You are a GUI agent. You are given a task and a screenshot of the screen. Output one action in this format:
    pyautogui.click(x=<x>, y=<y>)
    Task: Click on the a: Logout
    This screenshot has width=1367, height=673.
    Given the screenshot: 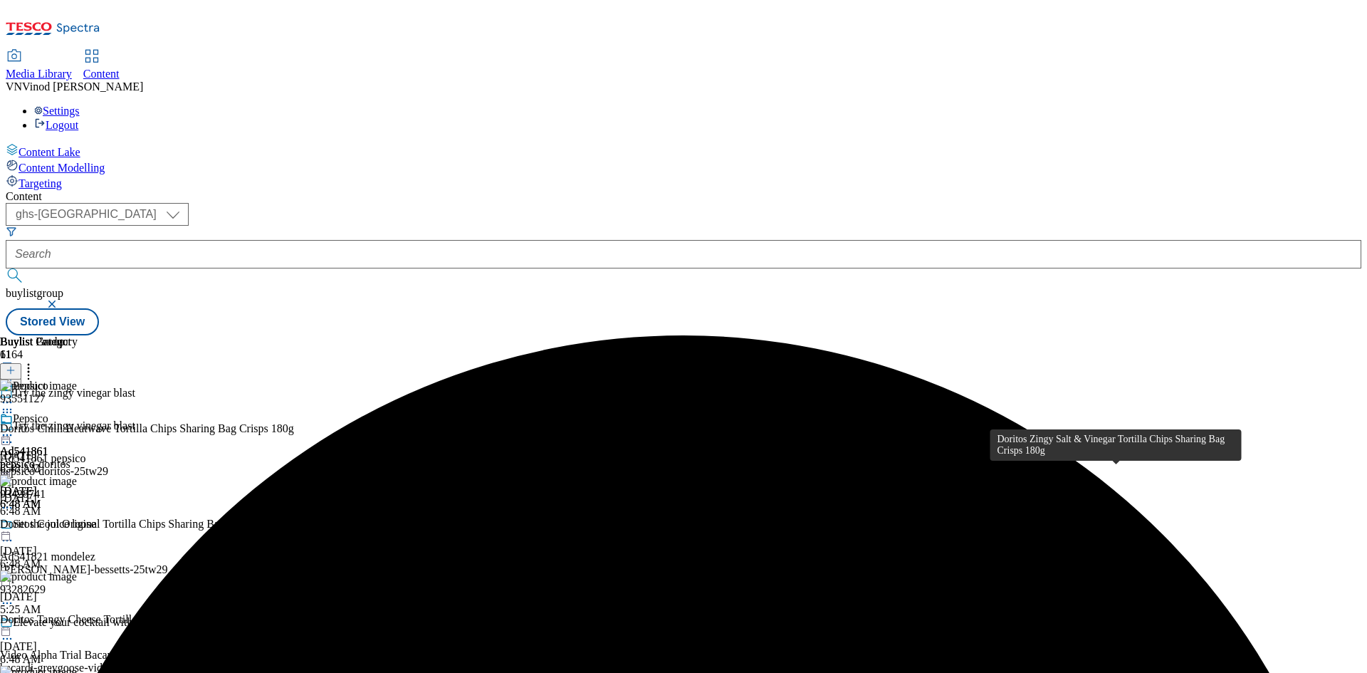 What is the action you would take?
    pyautogui.click(x=56, y=125)
    